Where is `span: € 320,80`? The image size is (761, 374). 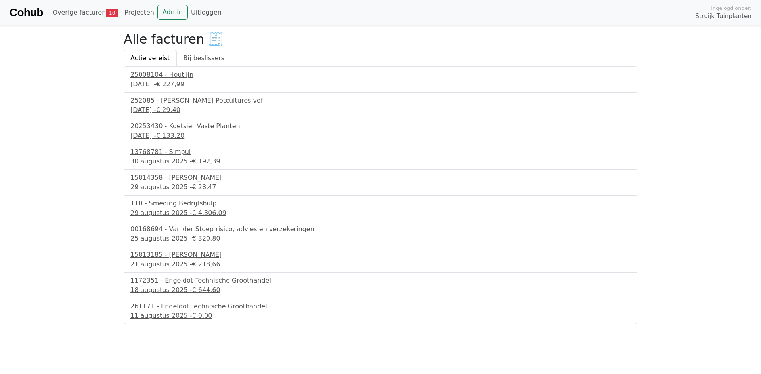
span: € 320,80 is located at coordinates (206, 239).